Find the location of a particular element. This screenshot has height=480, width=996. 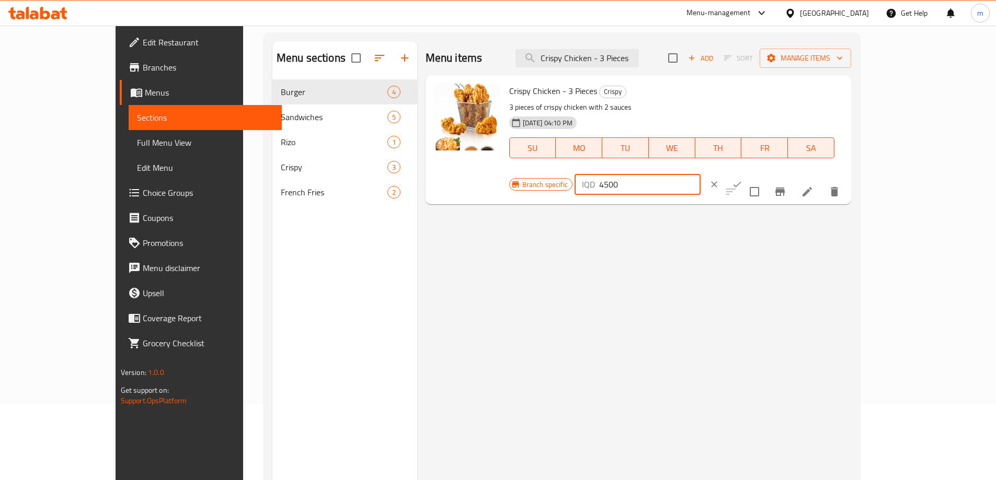

button: SA is located at coordinates (811, 148).